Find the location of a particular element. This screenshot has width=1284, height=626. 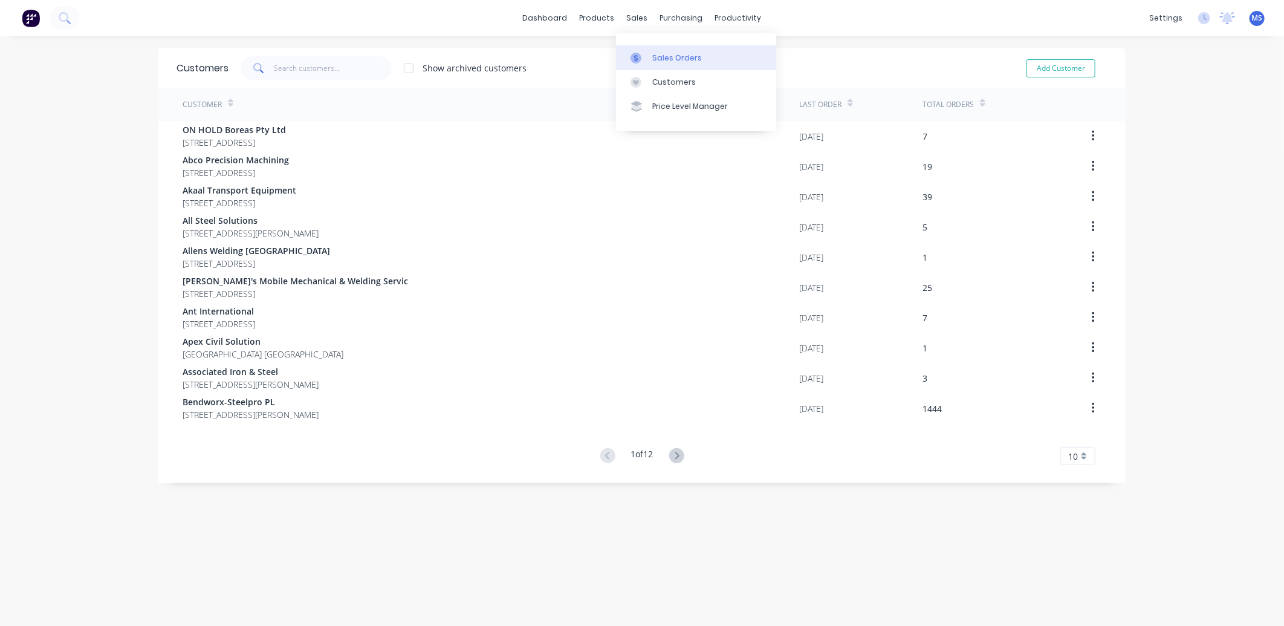

span: Apex Civil Solution is located at coordinates (263, 341).